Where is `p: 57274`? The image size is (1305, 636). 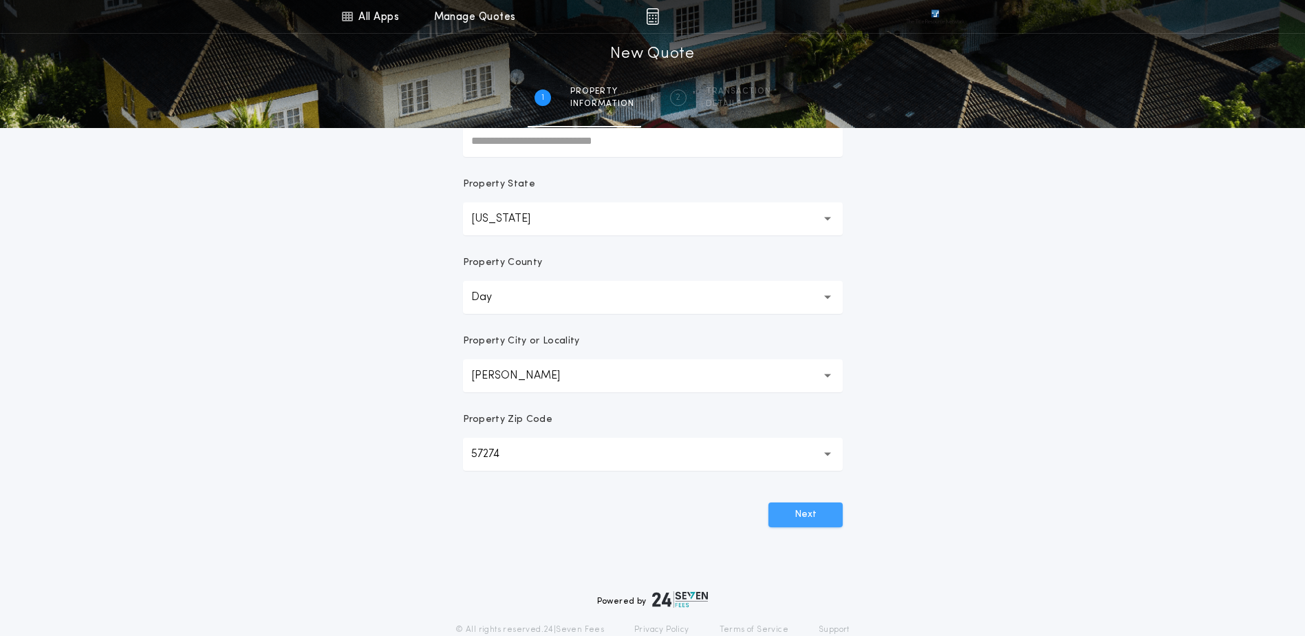 p: 57274 is located at coordinates (496, 454).